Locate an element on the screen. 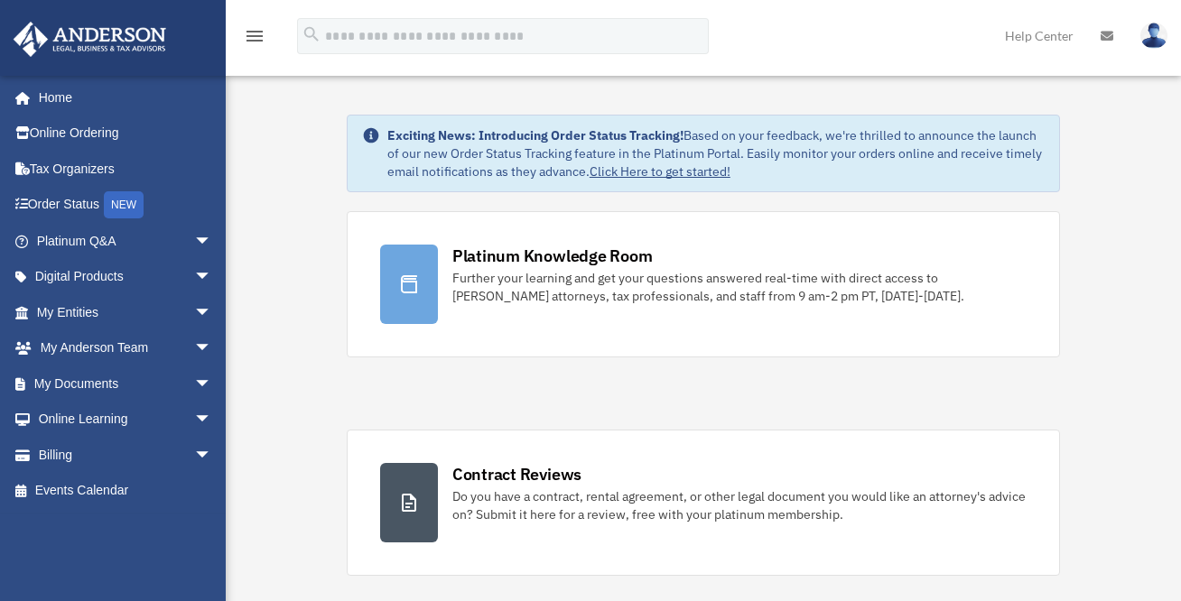 The height and width of the screenshot is (601, 1181). a: Contract Reviews Do you have a contract, rental agreement, or other legal document you would like... is located at coordinates (703, 503).